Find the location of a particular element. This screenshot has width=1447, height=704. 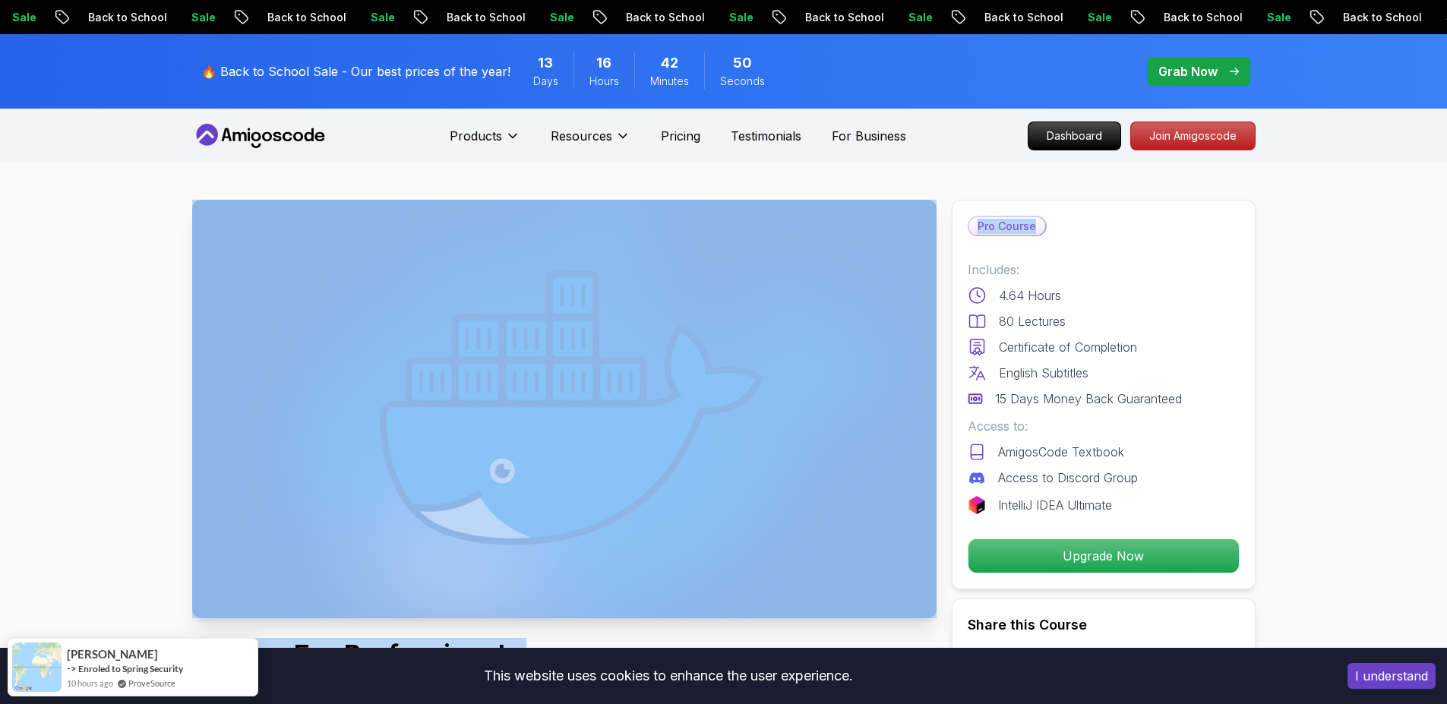

span: 50 Seconds is located at coordinates (742, 63).